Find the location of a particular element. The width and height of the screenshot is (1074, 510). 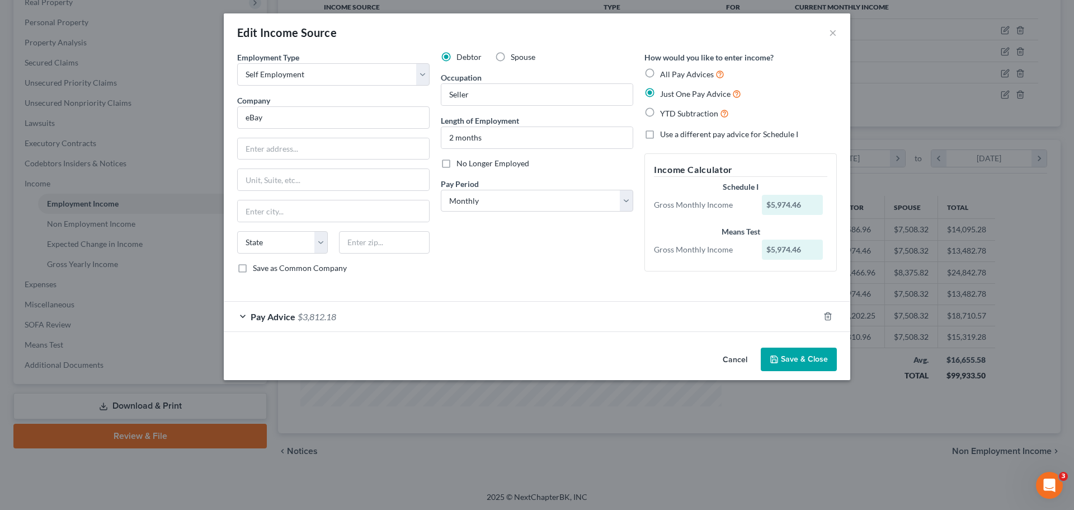

span: All Pay Advices is located at coordinates (687, 74).